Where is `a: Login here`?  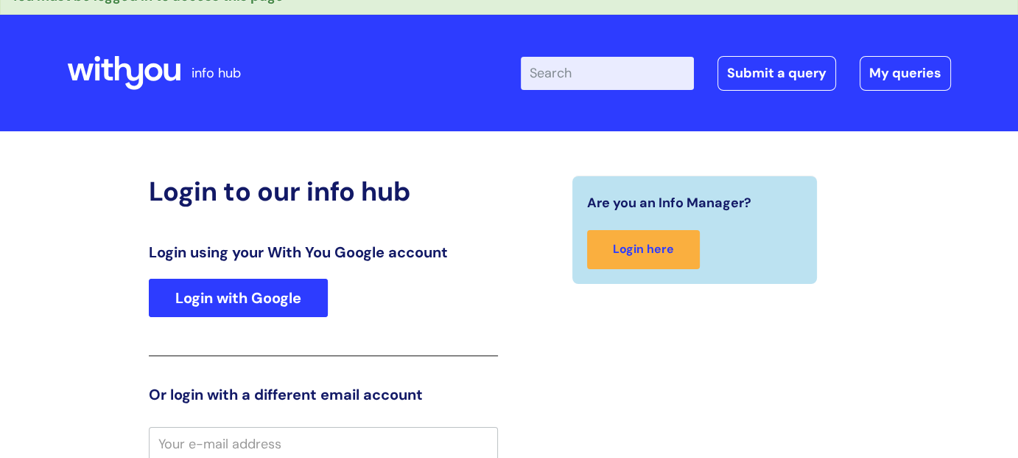
a: Login here is located at coordinates (643, 249).